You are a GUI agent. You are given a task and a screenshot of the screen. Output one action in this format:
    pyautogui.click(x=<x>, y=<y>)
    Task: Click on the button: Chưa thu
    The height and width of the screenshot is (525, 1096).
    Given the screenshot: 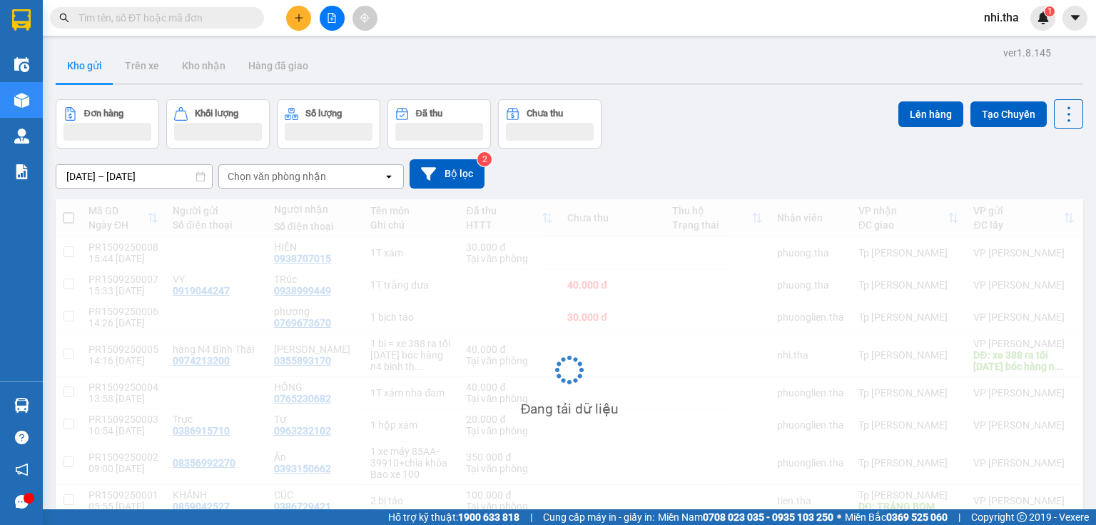 What is the action you would take?
    pyautogui.click(x=550, y=123)
    